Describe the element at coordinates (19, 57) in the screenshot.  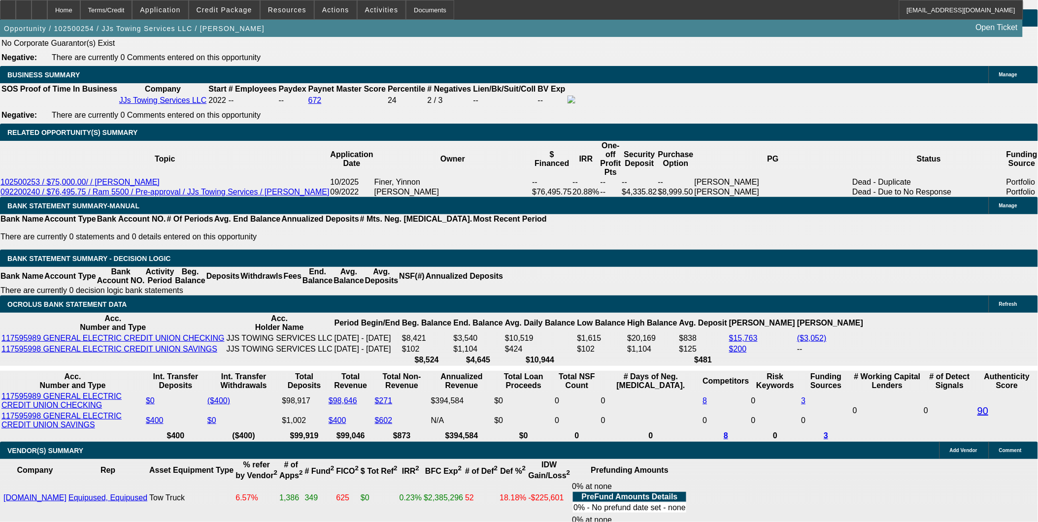
I see `b: Negative:` at that location.